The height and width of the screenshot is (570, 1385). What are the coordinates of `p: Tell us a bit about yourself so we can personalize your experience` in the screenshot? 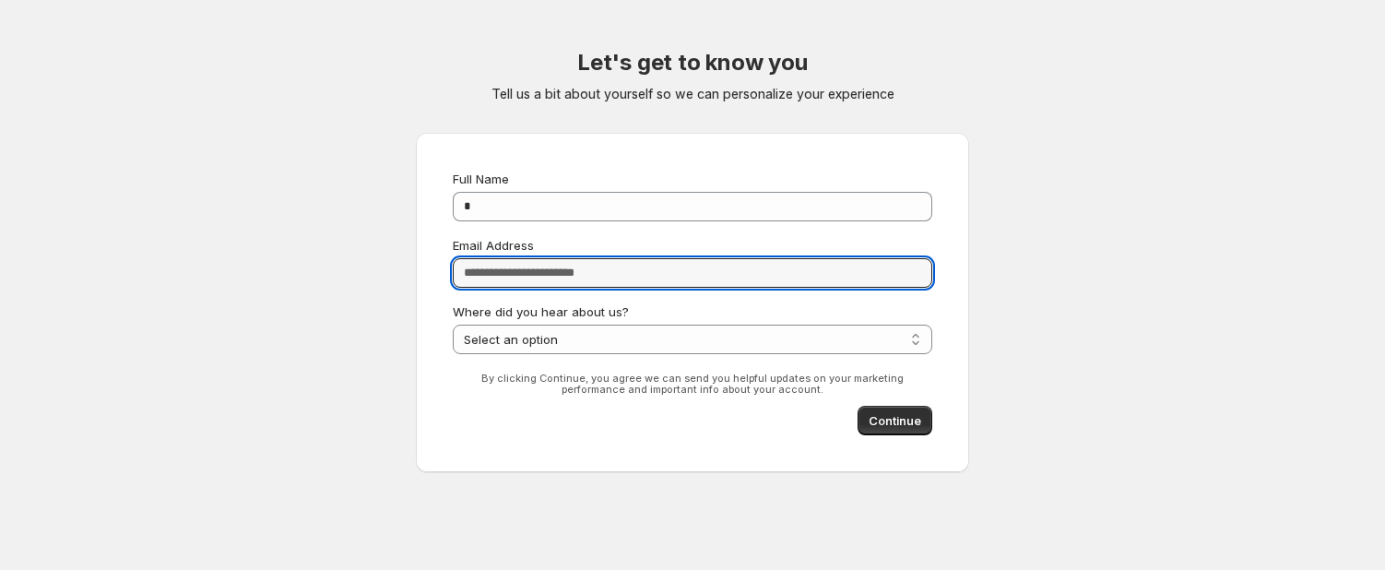 It's located at (693, 94).